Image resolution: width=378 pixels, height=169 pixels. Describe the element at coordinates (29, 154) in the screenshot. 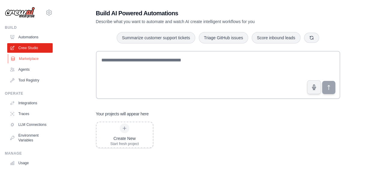

I see `div: Manage` at that location.